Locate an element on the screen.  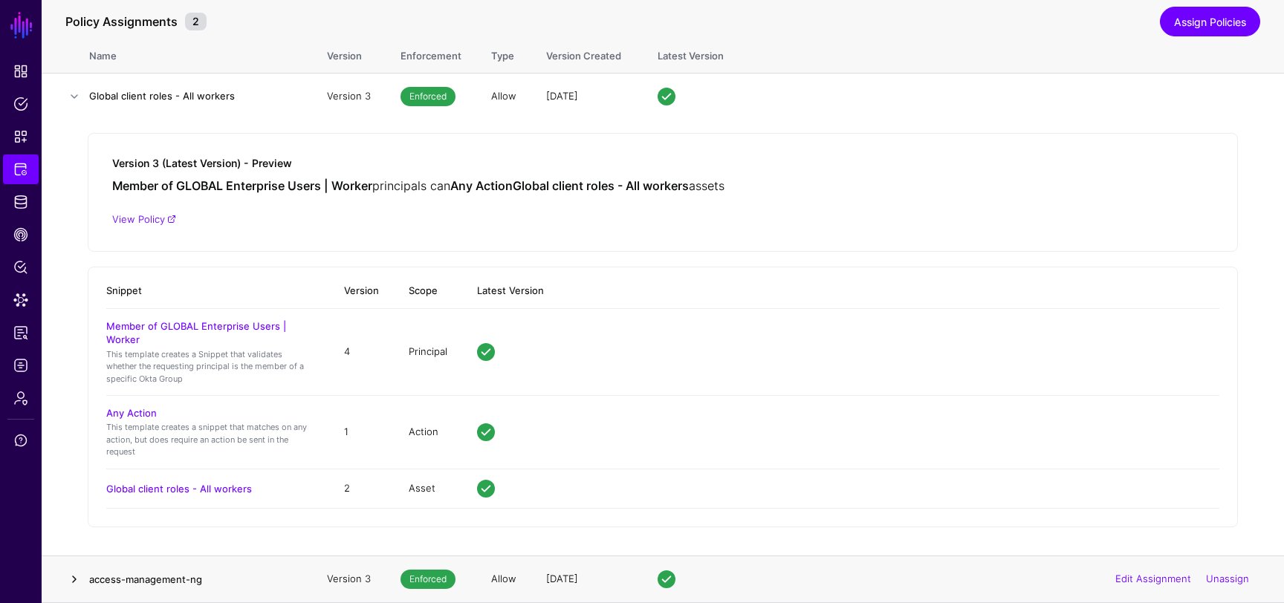
a: Logs is located at coordinates (21, 366).